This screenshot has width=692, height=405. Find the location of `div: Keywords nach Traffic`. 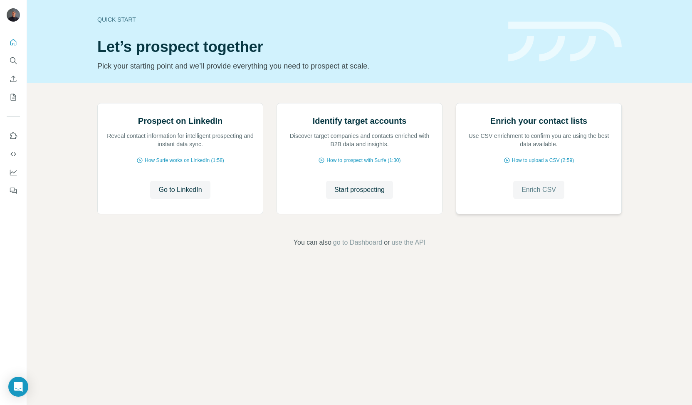

div: Keywords nach Traffic is located at coordinates (117, 52).